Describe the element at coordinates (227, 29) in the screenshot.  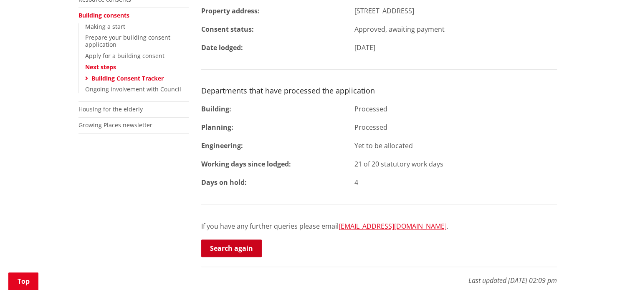
I see `strong: Consent status:` at that location.